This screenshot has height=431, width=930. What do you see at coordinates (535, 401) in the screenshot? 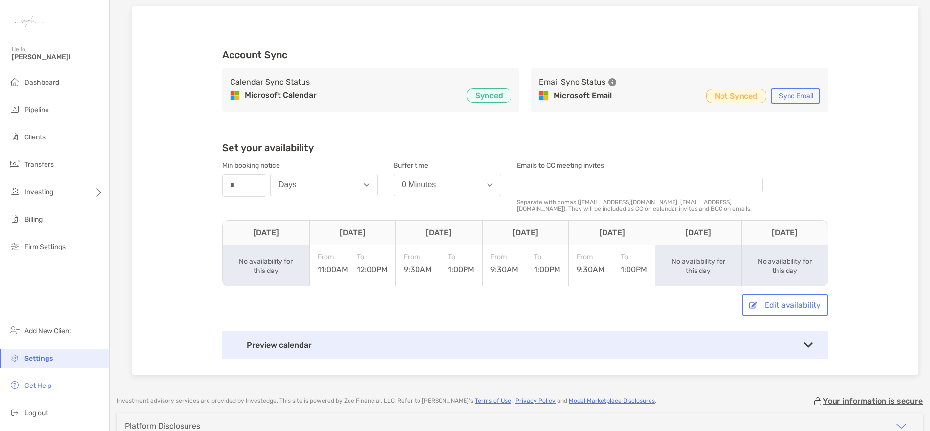
I see `a: Privacy Policy` at bounding box center [535, 401].